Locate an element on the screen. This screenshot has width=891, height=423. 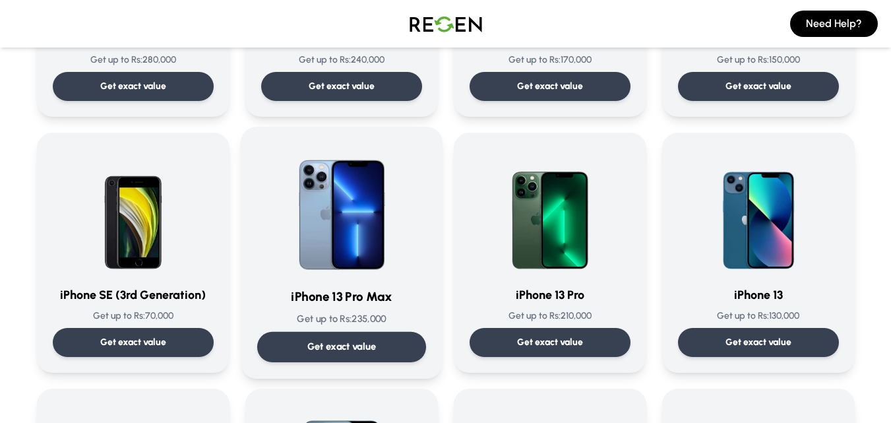
button: Need Help? is located at coordinates (834, 24).